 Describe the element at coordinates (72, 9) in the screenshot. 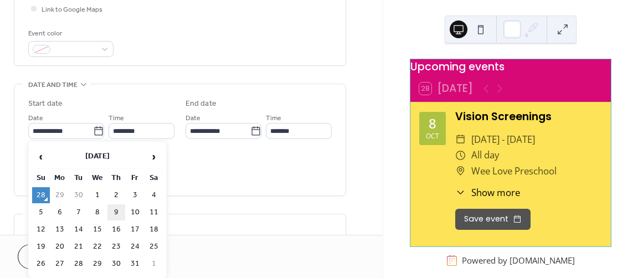

I see `span: Link to Google Maps` at that location.